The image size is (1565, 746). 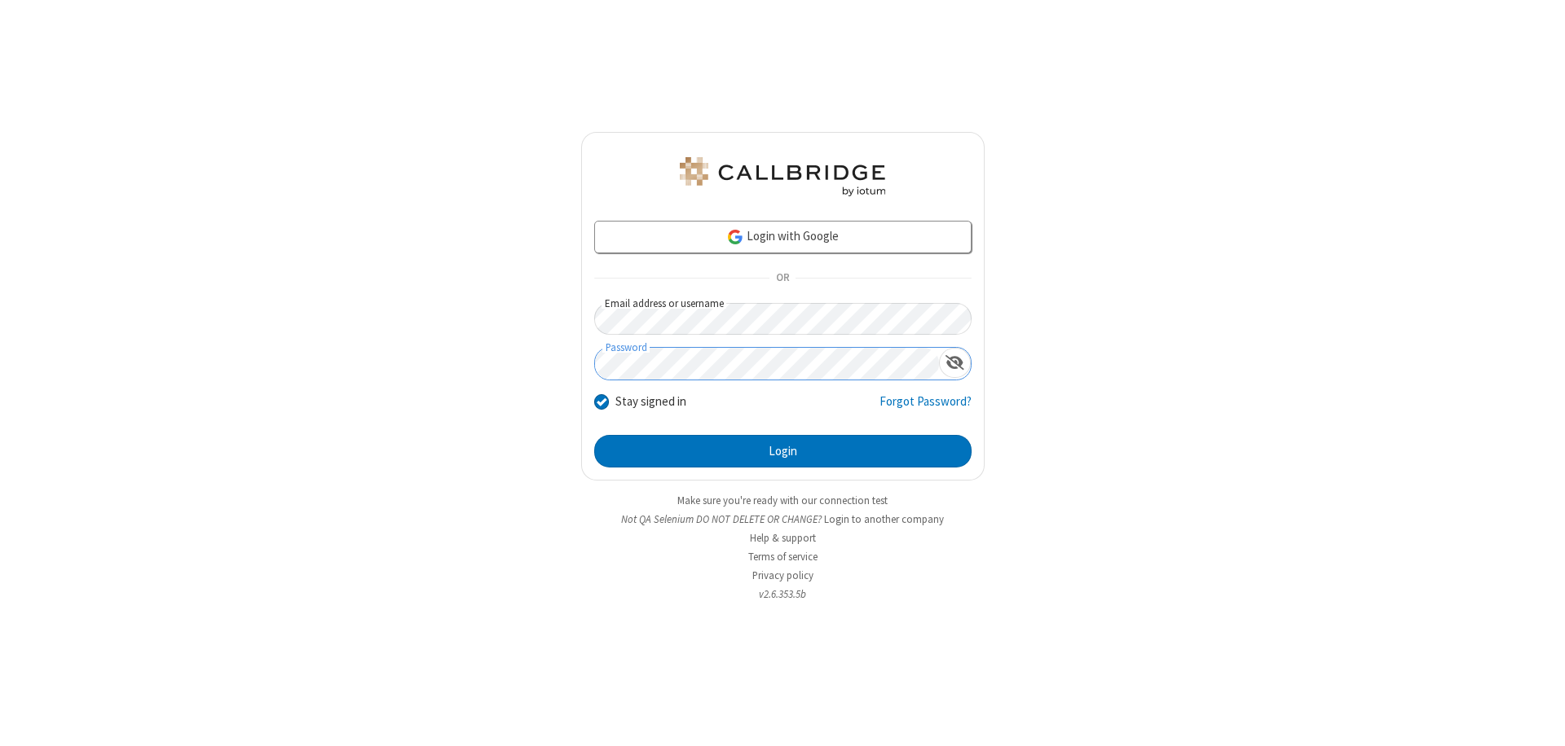 What do you see at coordinates (735, 237) in the screenshot?
I see `img: google-icon.png` at bounding box center [735, 237].